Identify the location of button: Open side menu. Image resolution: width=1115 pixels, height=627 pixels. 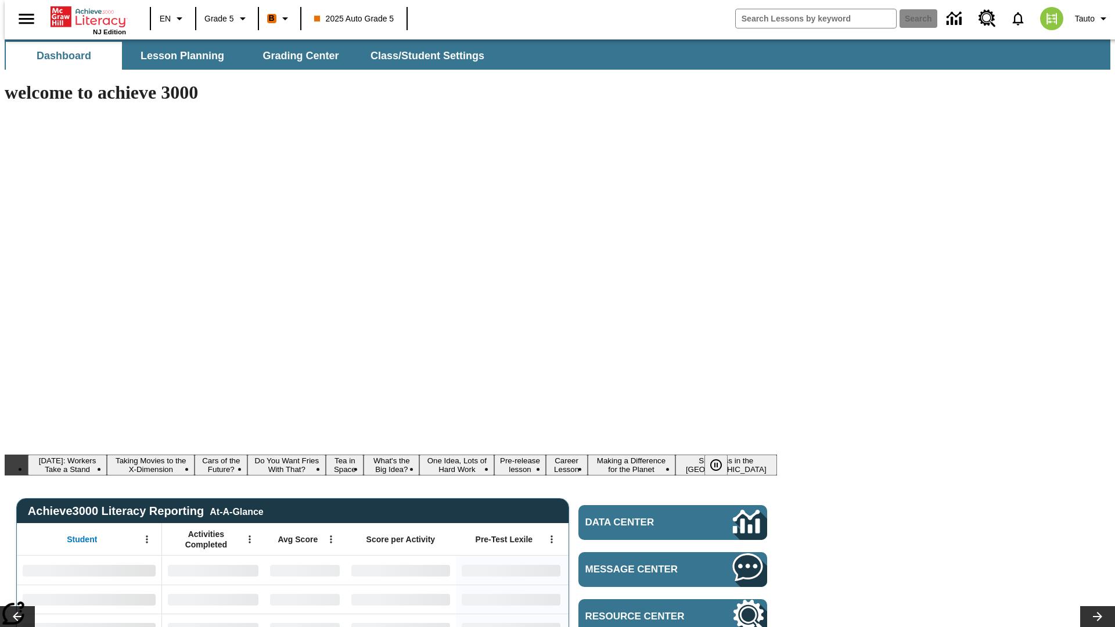
(26, 19).